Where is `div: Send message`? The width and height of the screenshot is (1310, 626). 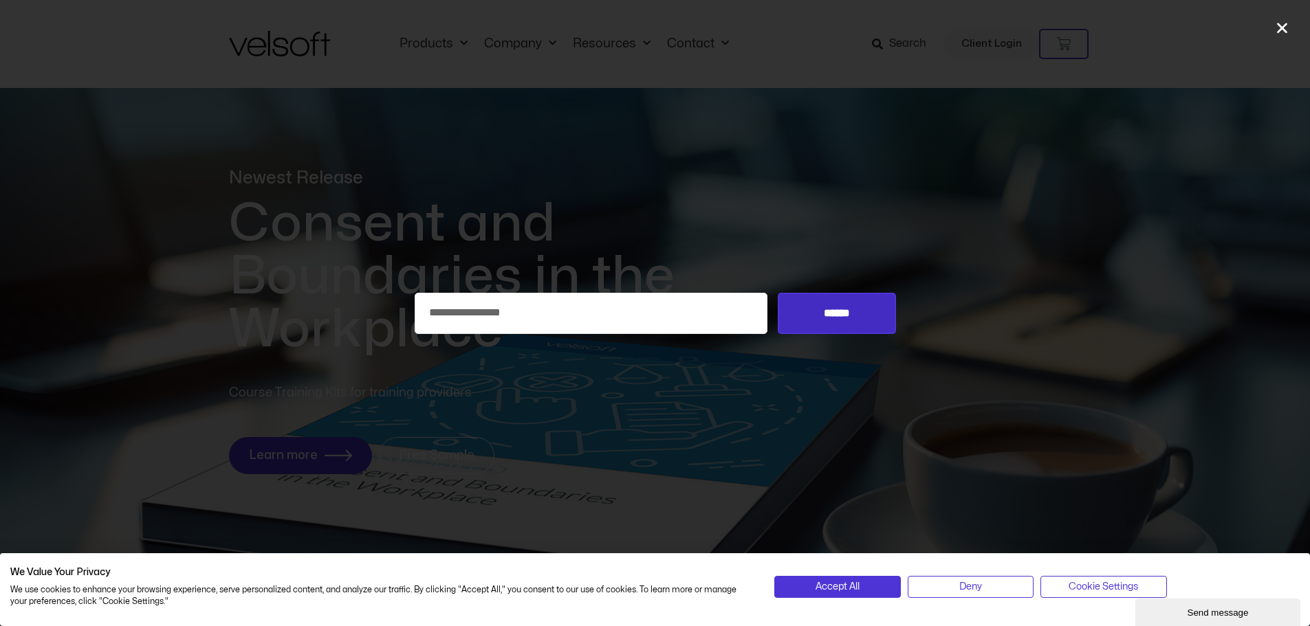 div: Send message is located at coordinates (83, 17).